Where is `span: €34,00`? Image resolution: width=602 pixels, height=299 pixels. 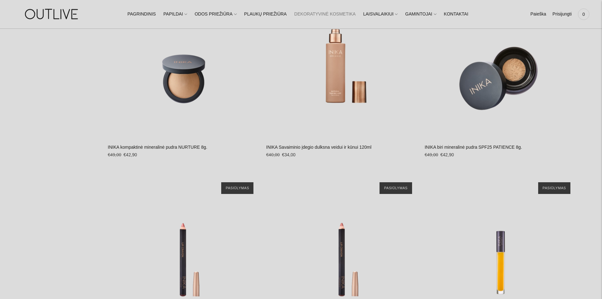 span: €34,00 is located at coordinates (289, 155).